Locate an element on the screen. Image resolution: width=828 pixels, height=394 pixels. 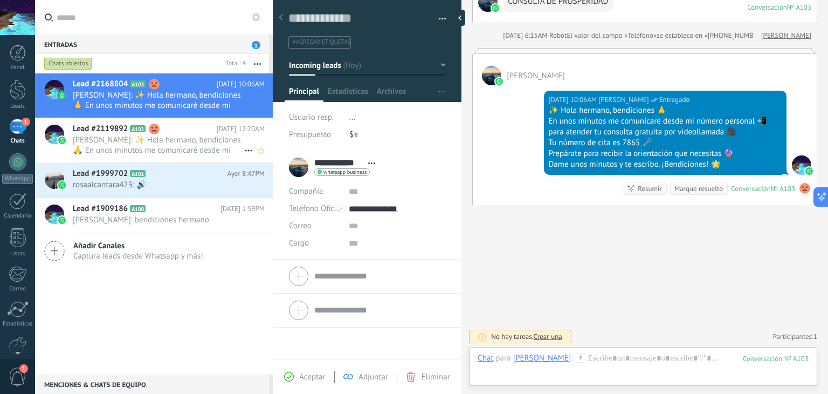
span: rosaalcantara423: 🔊 is located at coordinates (158, 184).